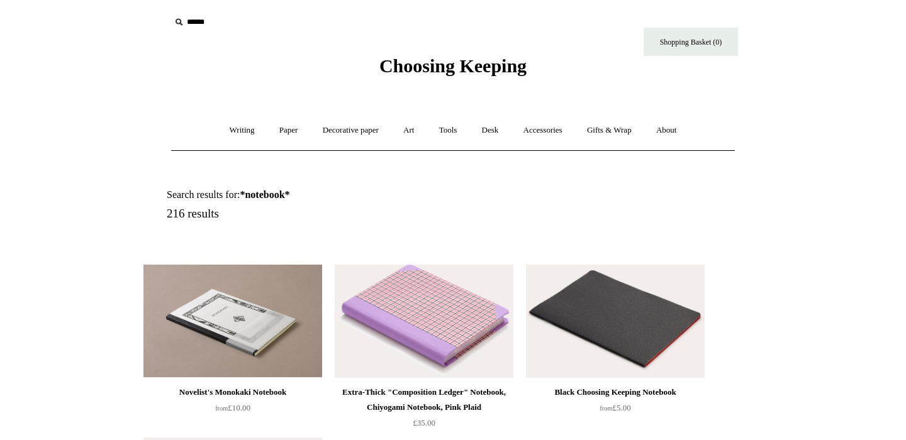  I want to click on a: Decorative paper, so click(350, 130).